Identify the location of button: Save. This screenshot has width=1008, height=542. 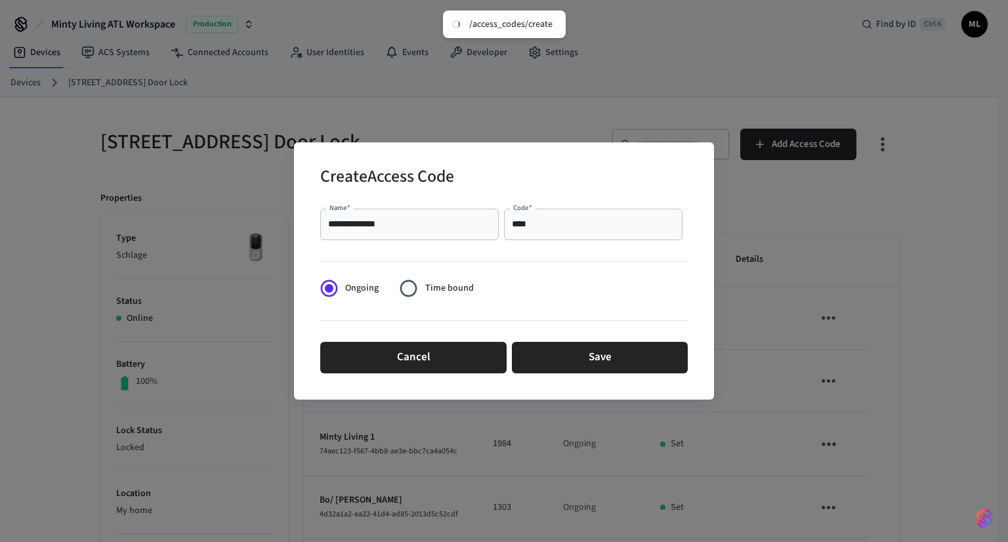
(600, 358).